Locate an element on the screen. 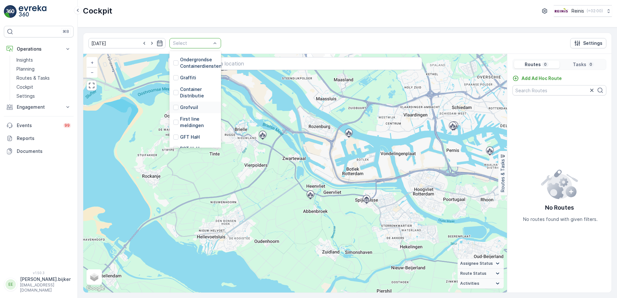 This screenshot has width=617, height=298. p: Grofvuil is located at coordinates (189, 107).